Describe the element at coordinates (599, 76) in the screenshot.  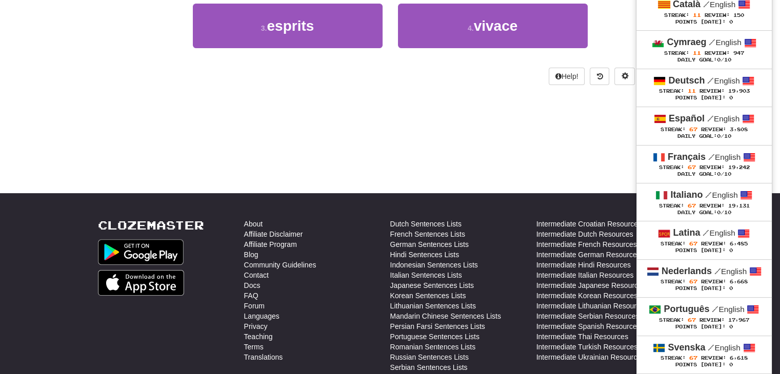
I see `button: Round history (alt+y)` at that location.